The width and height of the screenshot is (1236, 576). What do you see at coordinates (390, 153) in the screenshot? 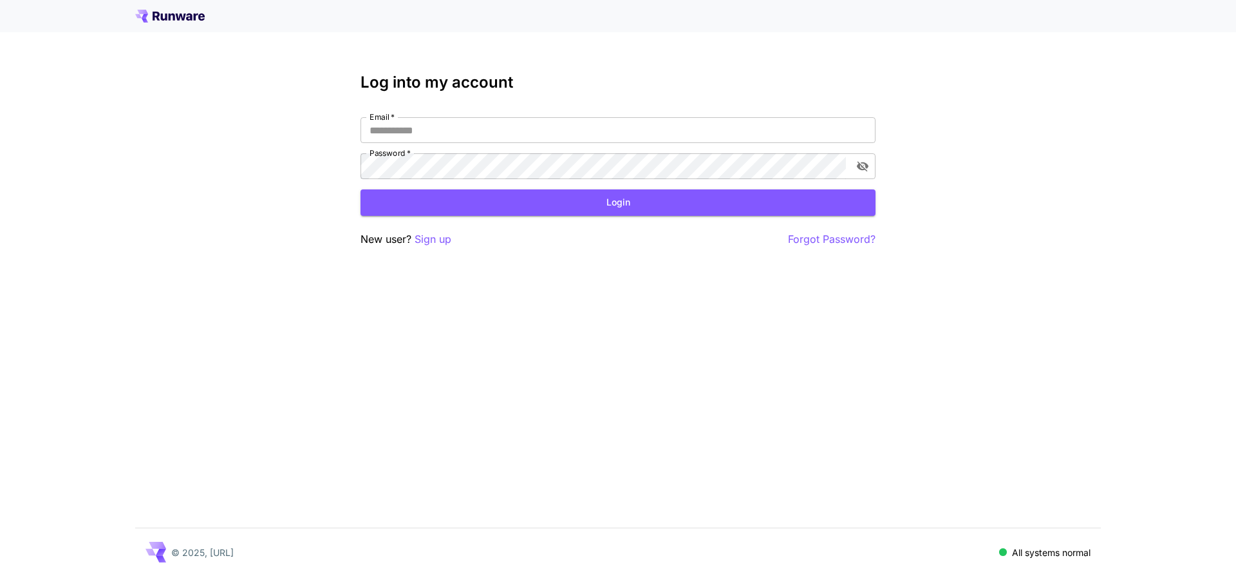
I see `label: Password` at bounding box center [390, 153].